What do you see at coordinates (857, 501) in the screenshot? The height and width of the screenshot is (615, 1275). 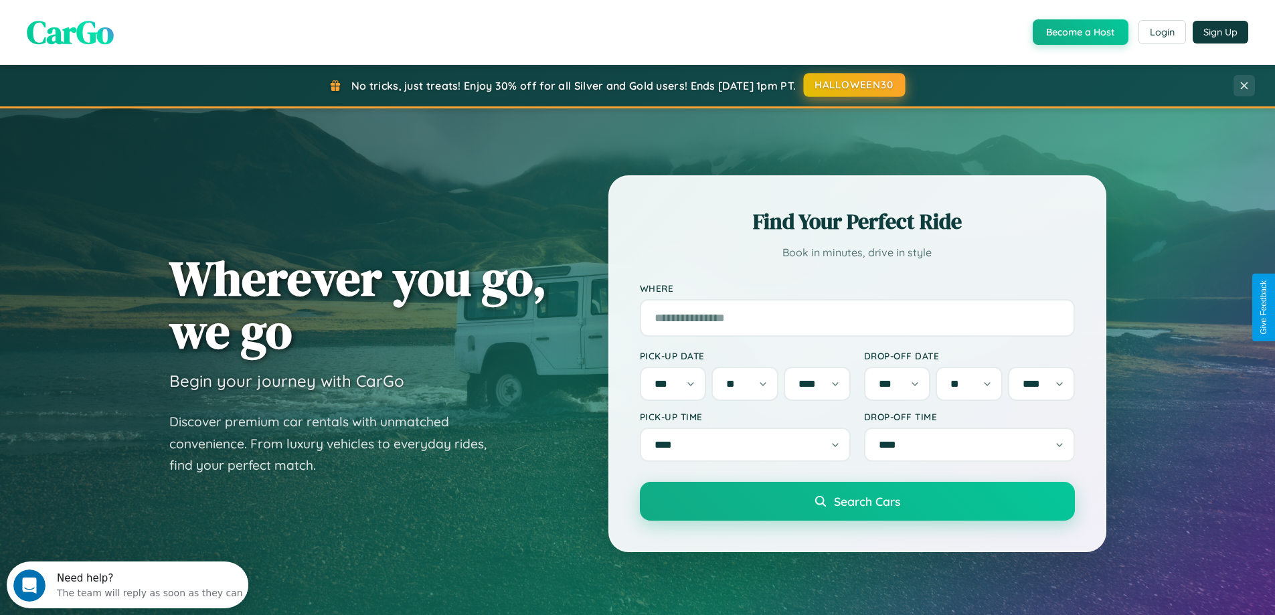 I see `button: Search Cars` at bounding box center [857, 501].